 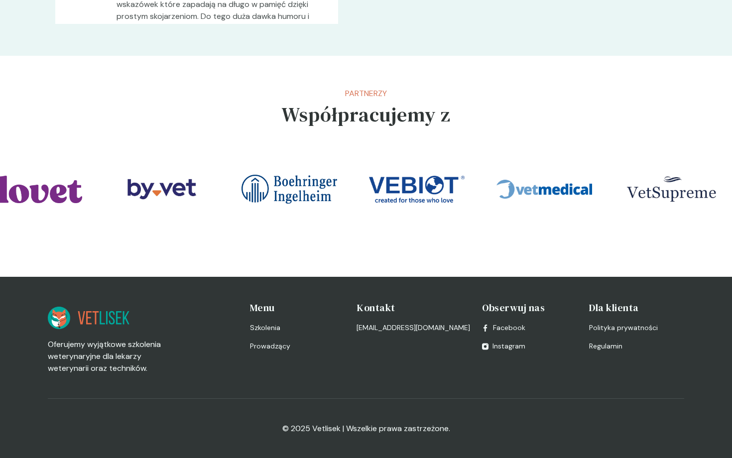 I want to click on h4: Obserwuj nas, so click(x=529, y=308).